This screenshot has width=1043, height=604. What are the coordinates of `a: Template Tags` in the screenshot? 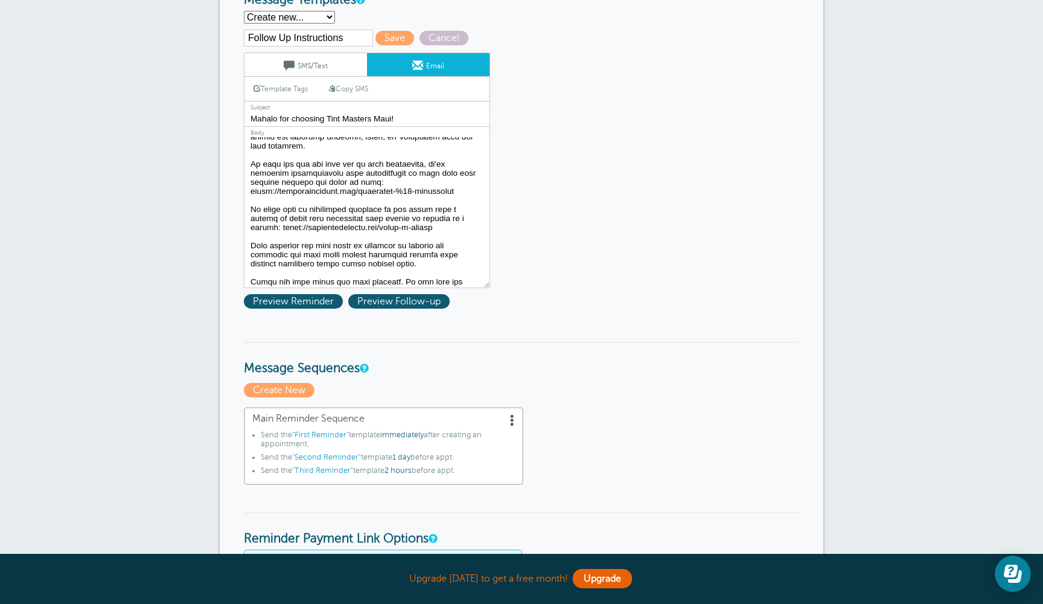 It's located at (281, 88).